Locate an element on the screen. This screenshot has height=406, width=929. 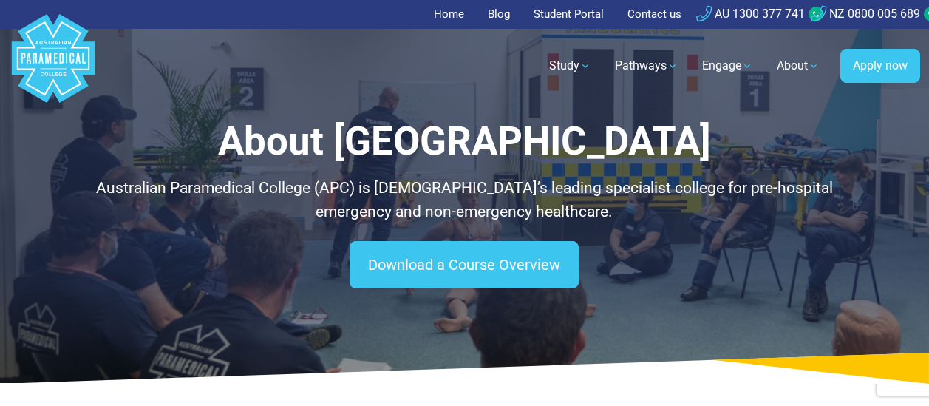
a: Download a Course Overview is located at coordinates (464, 265).